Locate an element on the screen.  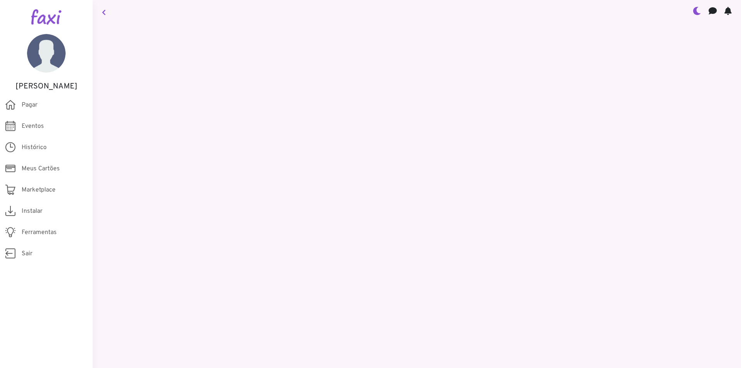
span: Histórico is located at coordinates (34, 147).